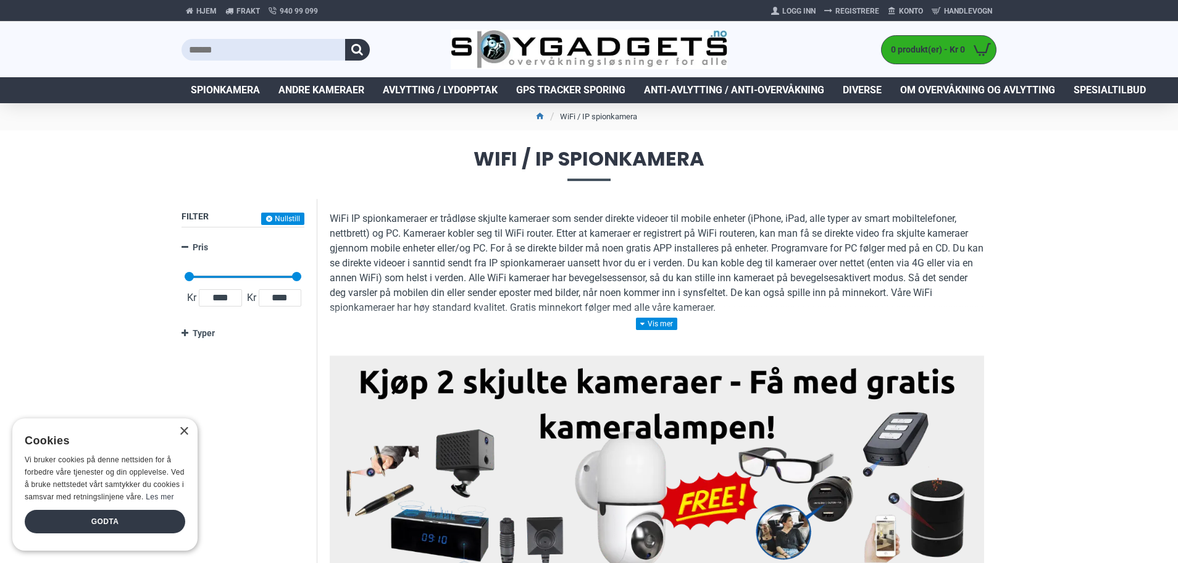  What do you see at coordinates (183, 431) in the screenshot?
I see `div: Close` at bounding box center [183, 431].